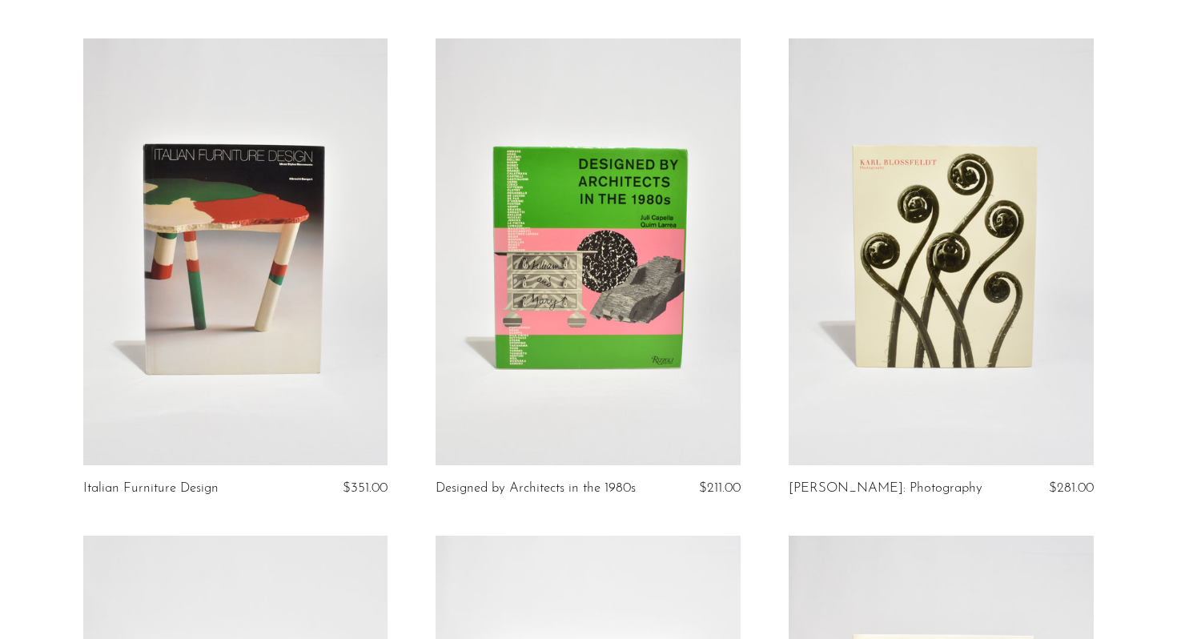  I want to click on span: $281.00, so click(1071, 488).